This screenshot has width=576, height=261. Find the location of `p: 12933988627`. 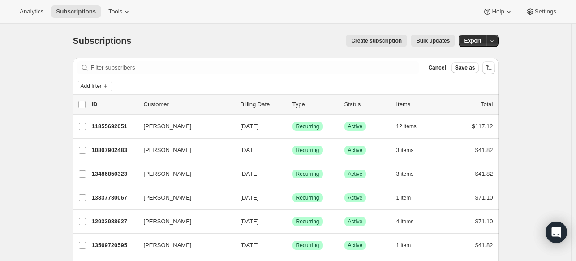

p: 12933988627 is located at coordinates (114, 221).